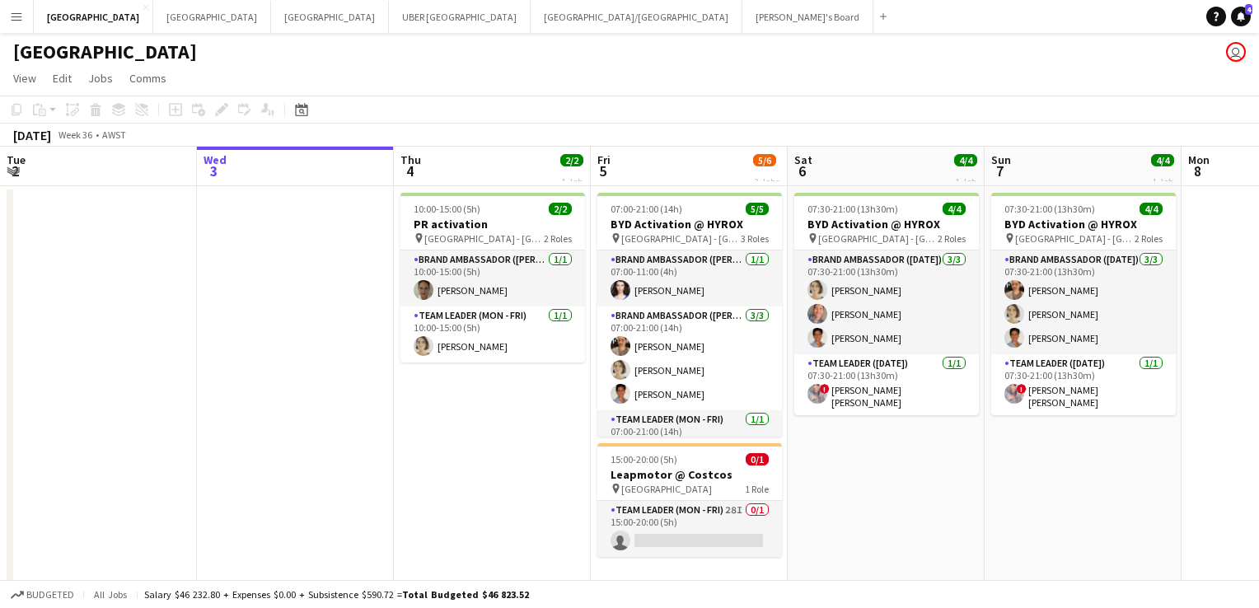 This screenshot has height=608, width=1259. Describe the element at coordinates (114, 134) in the screenshot. I see `div: AWST` at that location.